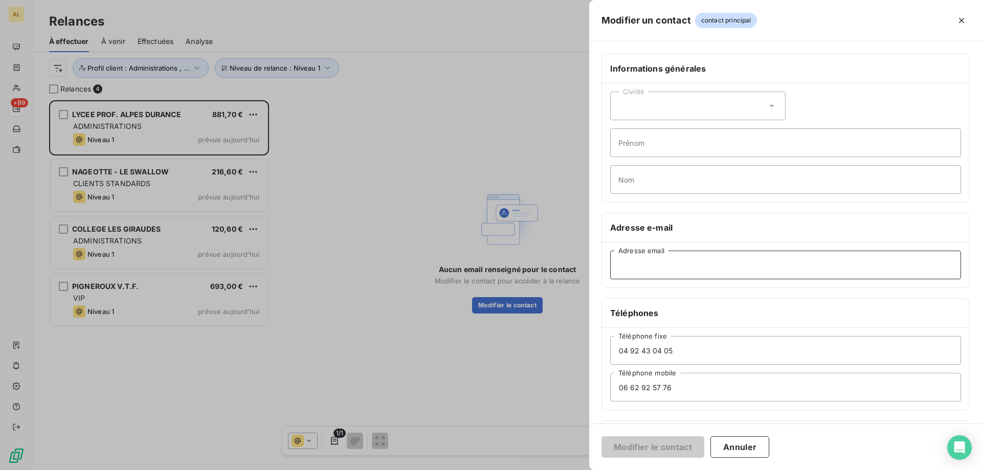  I want to click on h5: Modifier un contact, so click(646, 20).